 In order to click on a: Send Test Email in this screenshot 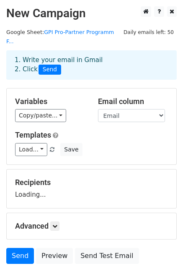, I will do `click(107, 256)`.